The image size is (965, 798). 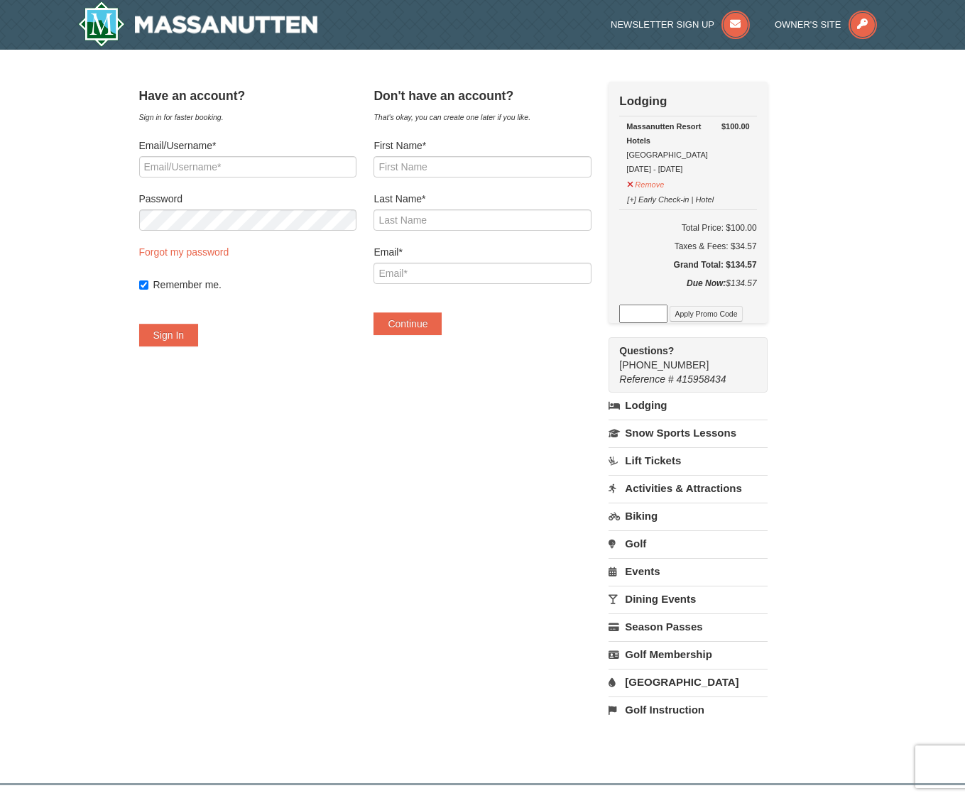 What do you see at coordinates (642, 101) in the screenshot?
I see `strong: Lodging` at bounding box center [642, 101].